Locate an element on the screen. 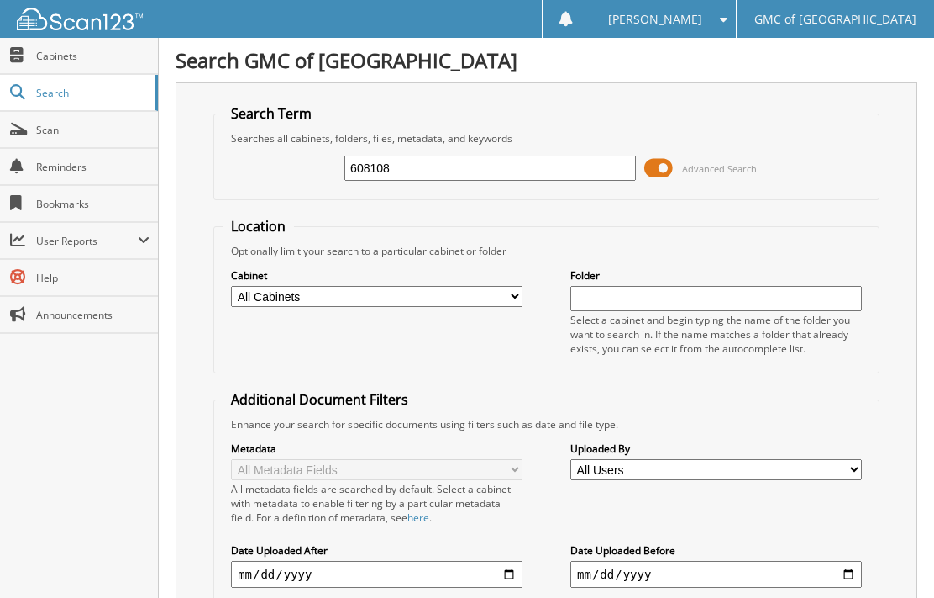 The width and height of the screenshot is (934, 598). div: Optionally limit your search to a particular cabinet or folder is located at coordinates (546, 250).